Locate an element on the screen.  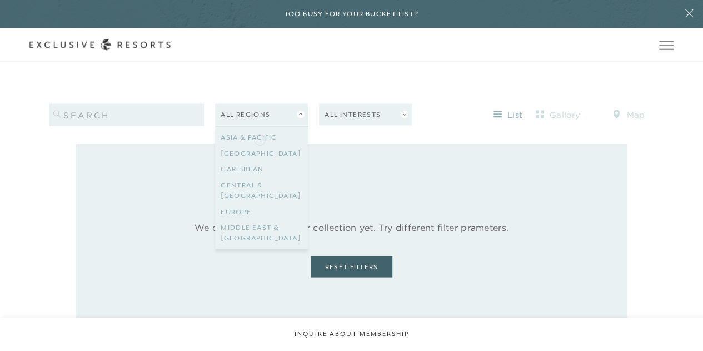
button: All Regions is located at coordinates (261, 114).